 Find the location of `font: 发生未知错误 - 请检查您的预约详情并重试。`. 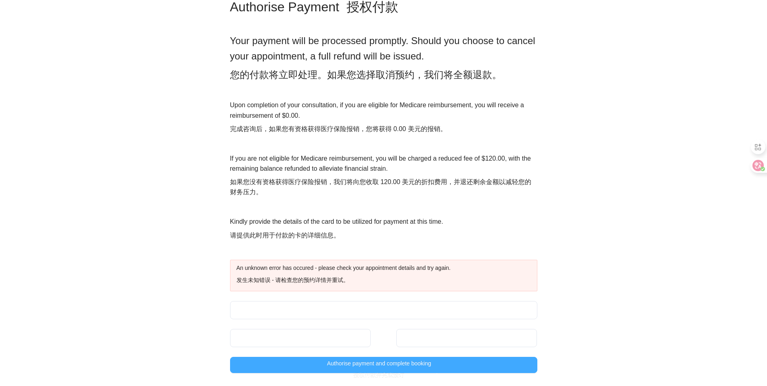

font: 发生未知错误 - 请检查您的预约详情并重试。 is located at coordinates (293, 280).